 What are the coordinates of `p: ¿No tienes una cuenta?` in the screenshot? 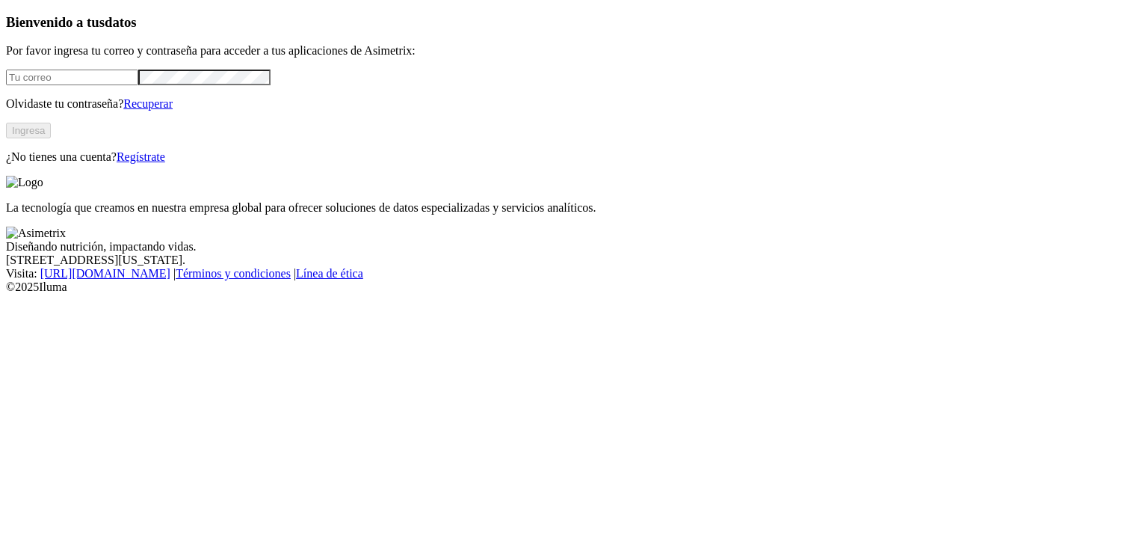 It's located at (574, 157).